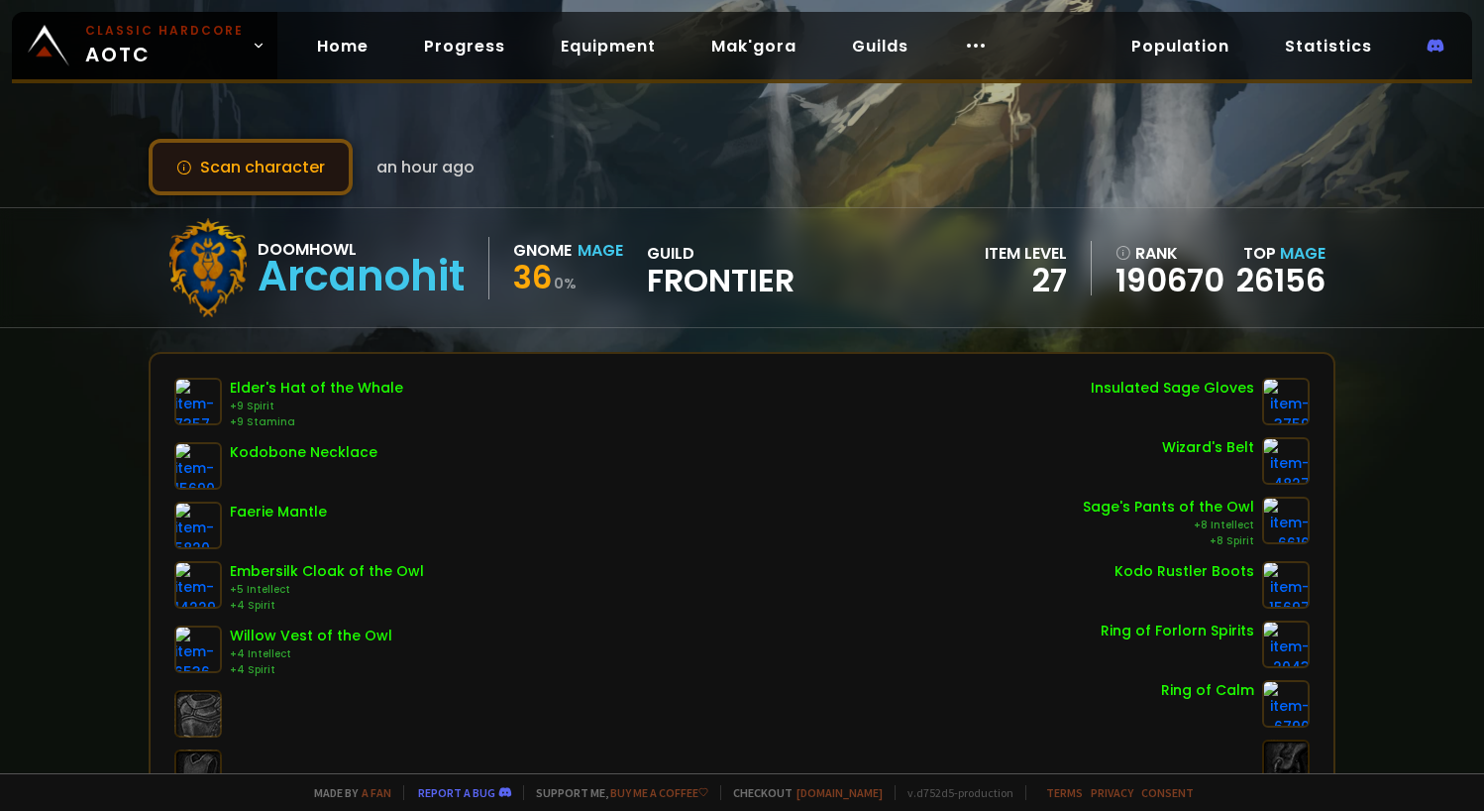  What do you see at coordinates (532, 276) in the screenshot?
I see `span: 36` at bounding box center [532, 276].